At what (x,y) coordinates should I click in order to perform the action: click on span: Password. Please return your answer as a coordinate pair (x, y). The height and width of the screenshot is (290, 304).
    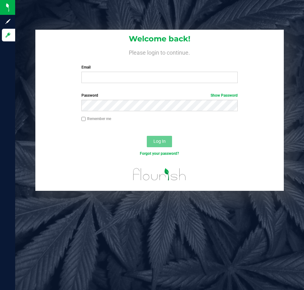
    Looking at the image, I should click on (90, 95).